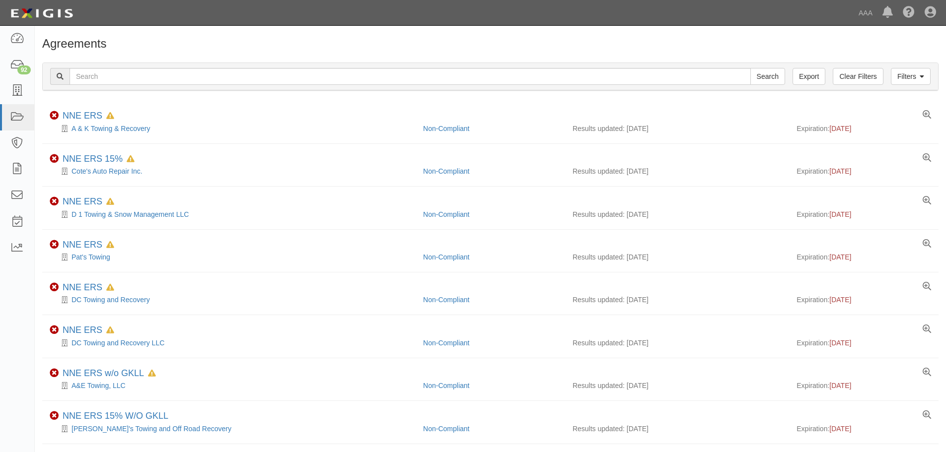 The image size is (946, 452). I want to click on div: Cote's Auto Repair Inc., so click(232, 171).